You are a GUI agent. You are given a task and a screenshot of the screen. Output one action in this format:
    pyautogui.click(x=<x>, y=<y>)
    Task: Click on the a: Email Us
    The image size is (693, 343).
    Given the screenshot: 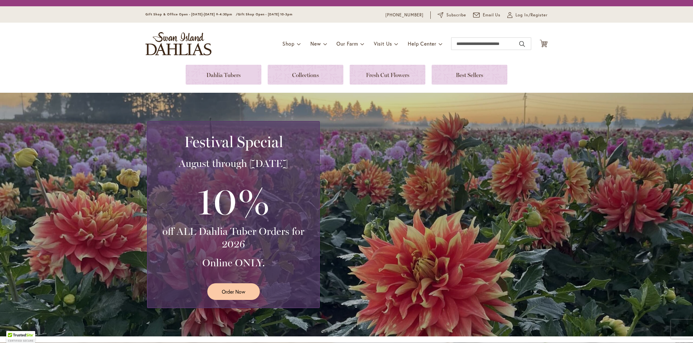 What is the action you would take?
    pyautogui.click(x=487, y=15)
    